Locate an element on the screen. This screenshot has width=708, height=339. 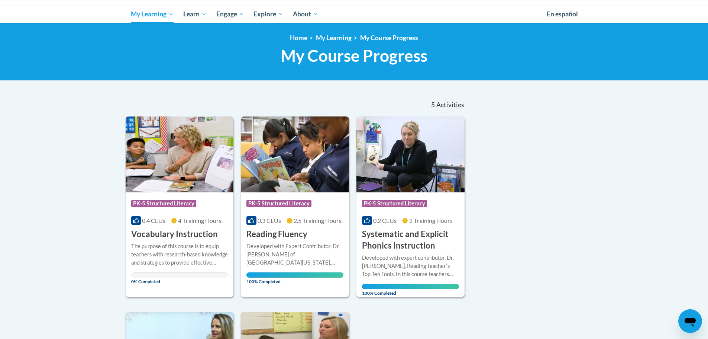
span: My Course Progress is located at coordinates (354, 55).